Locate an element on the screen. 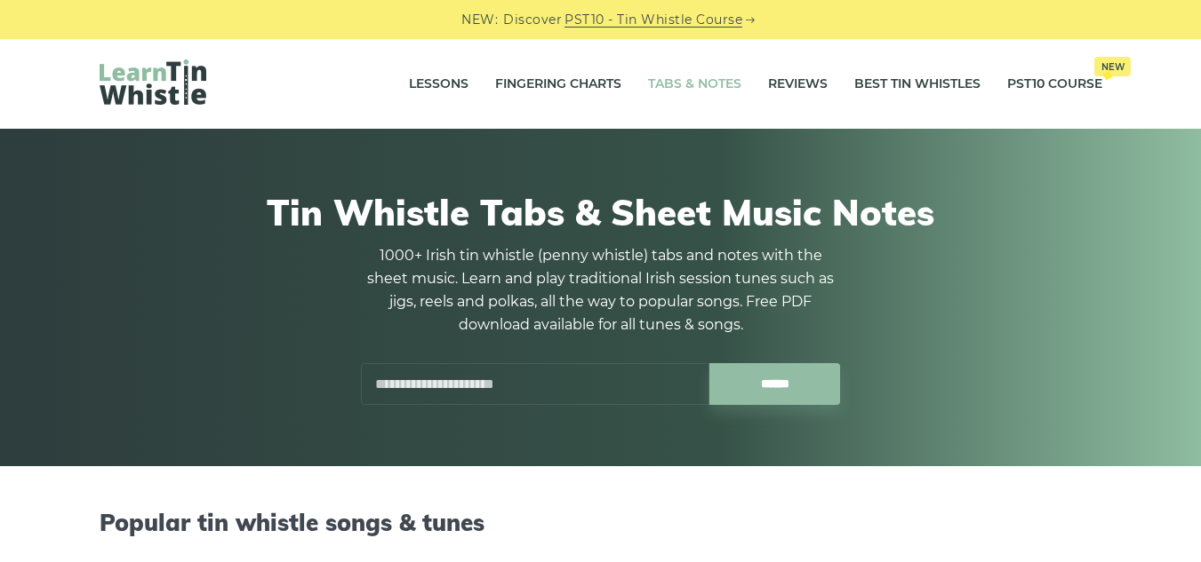 This screenshot has height=562, width=1201. a: PST10 CourseNew is located at coordinates (1054, 84).